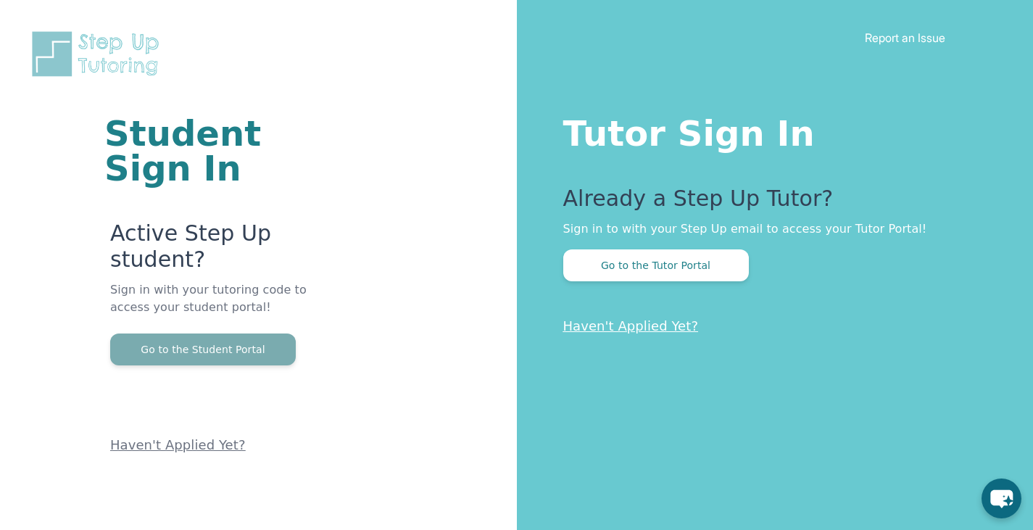 This screenshot has width=1033, height=530. I want to click on p: Active Step Up student?, so click(226, 251).